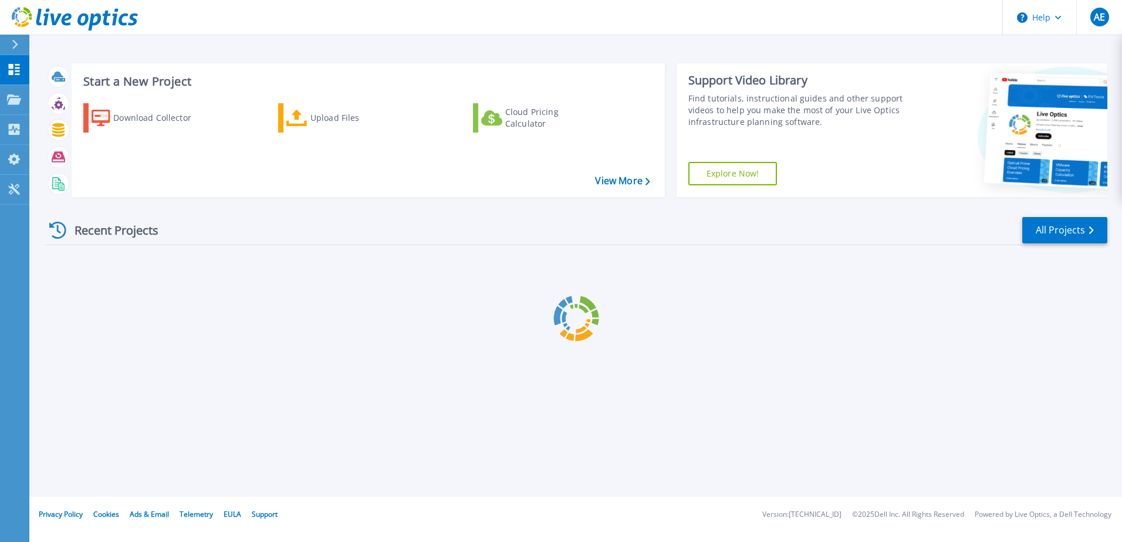 The height and width of the screenshot is (542, 1122). I want to click on a: Explore Now!, so click(733, 174).